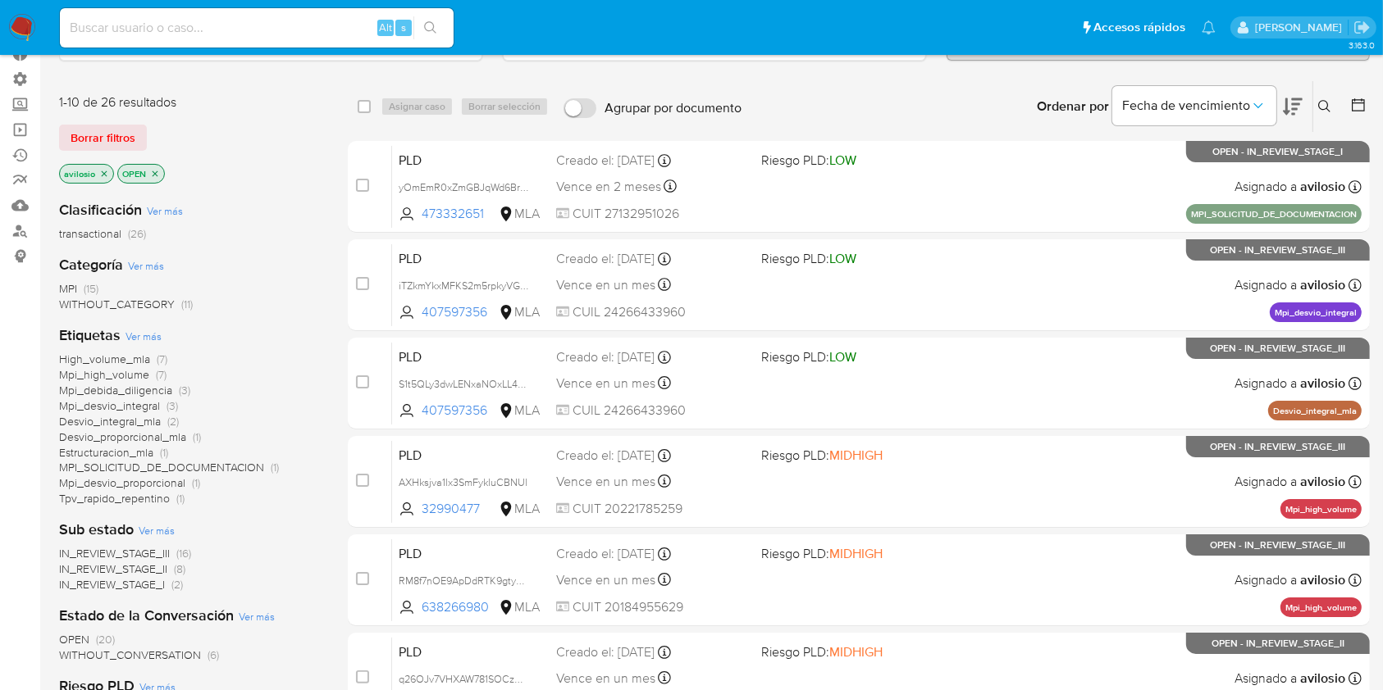 Image resolution: width=1383 pixels, height=690 pixels. What do you see at coordinates (430, 28) in the screenshot?
I see `button: search-icon` at bounding box center [430, 28].